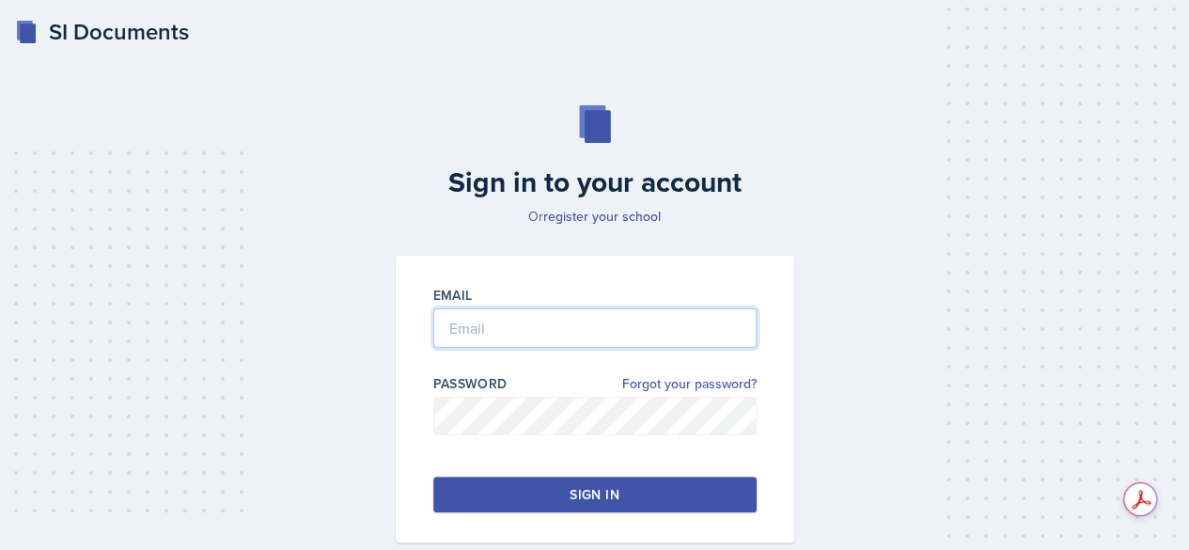 The image size is (1189, 550). I want to click on p: Or, so click(595, 216).